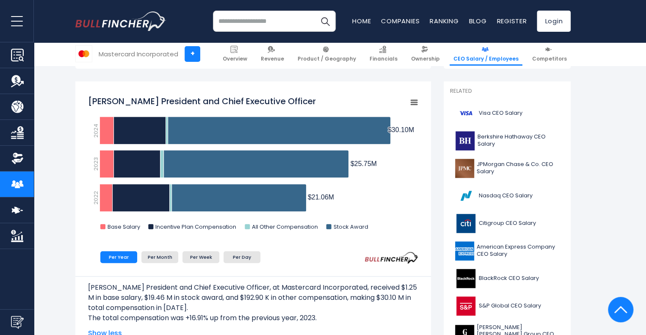 Image resolution: width=646 pixels, height=335 pixels. I want to click on img: C logo, so click(466, 223).